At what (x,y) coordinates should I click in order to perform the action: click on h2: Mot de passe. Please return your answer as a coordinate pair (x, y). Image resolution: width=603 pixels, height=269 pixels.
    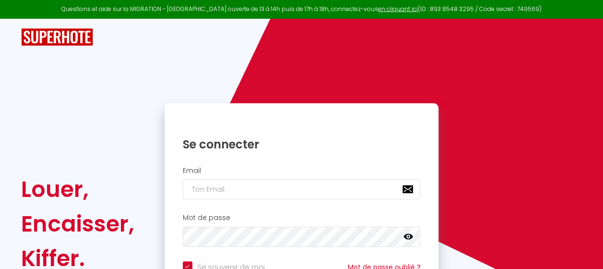
    Looking at the image, I should click on (302, 217).